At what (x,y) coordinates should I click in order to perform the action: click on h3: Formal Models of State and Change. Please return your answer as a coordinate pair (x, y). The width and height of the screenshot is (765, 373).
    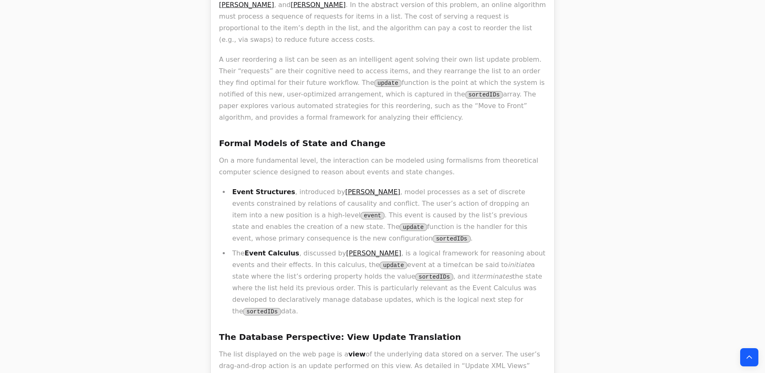
    Looking at the image, I should click on (382, 143).